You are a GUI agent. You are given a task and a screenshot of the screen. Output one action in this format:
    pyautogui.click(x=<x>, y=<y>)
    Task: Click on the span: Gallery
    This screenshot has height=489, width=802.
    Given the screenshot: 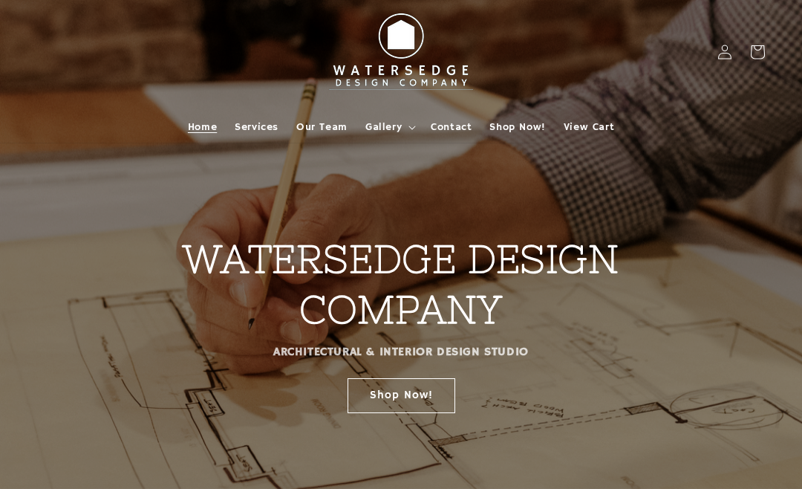 What is the action you would take?
    pyautogui.click(x=383, y=127)
    